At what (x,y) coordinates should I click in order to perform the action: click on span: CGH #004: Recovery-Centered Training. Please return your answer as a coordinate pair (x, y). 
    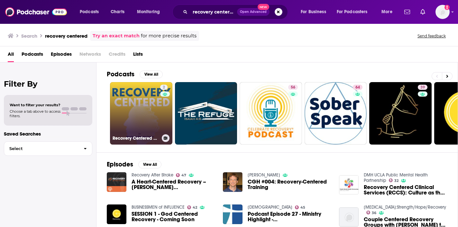
    Looking at the image, I should click on (290, 184).